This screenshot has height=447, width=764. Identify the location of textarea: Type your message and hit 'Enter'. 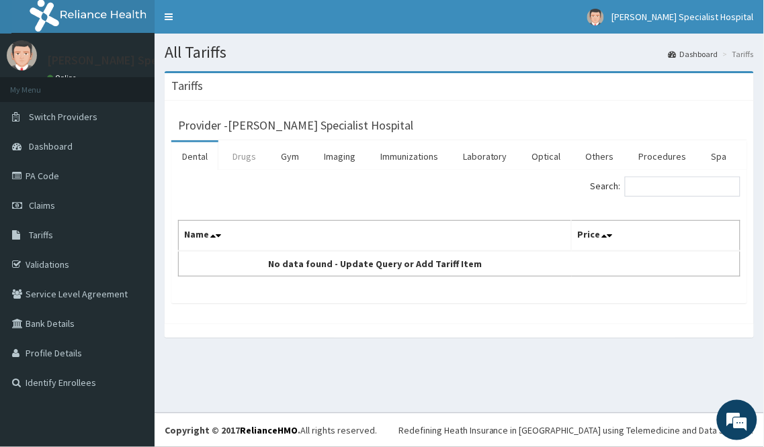
(131, 325).